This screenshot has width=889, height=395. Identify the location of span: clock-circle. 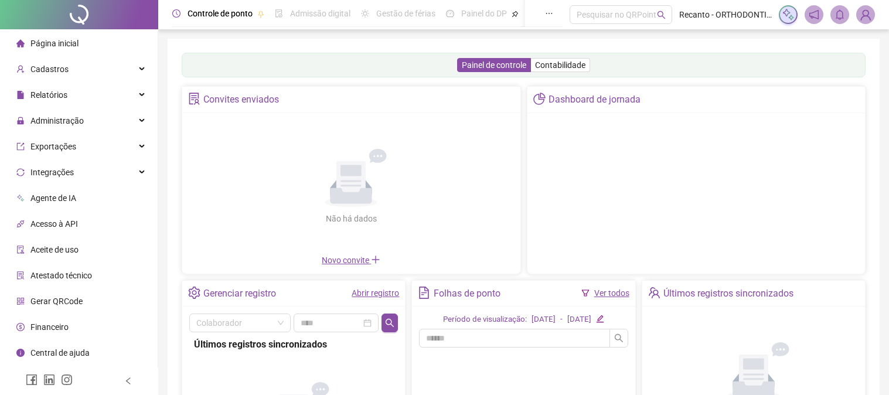
(176, 13).